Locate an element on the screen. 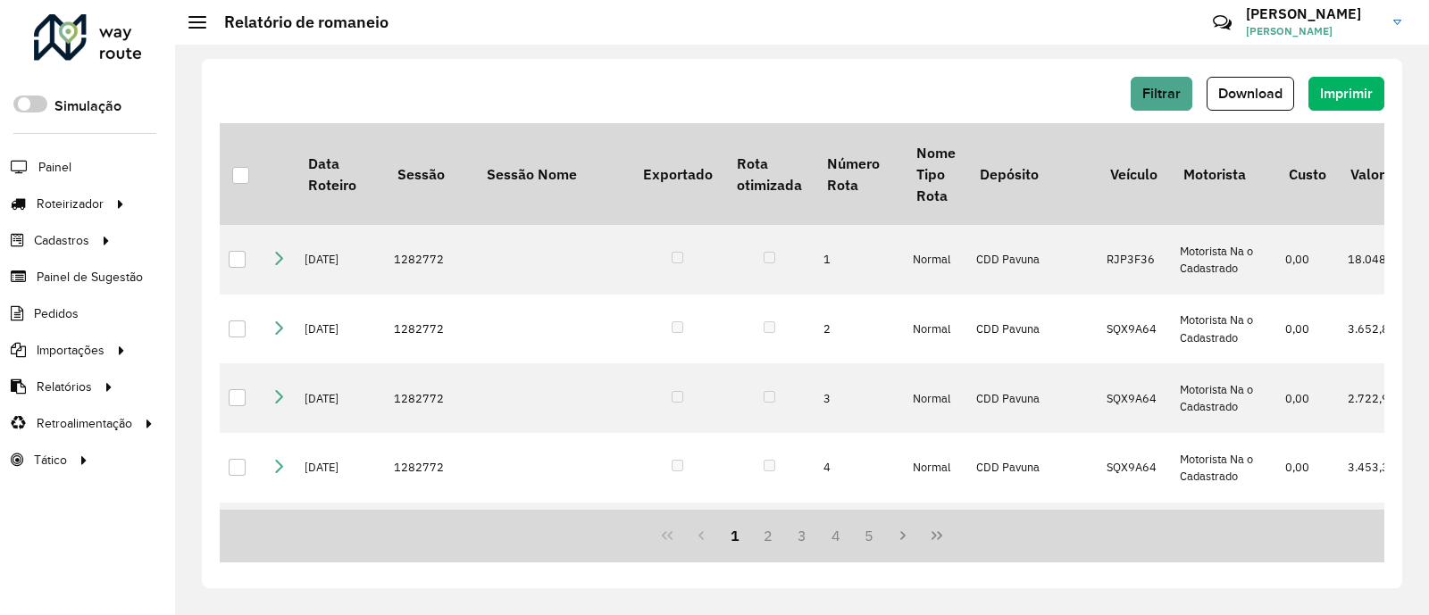 The width and height of the screenshot is (1429, 615). span: Retroalimentação is located at coordinates (84, 423).